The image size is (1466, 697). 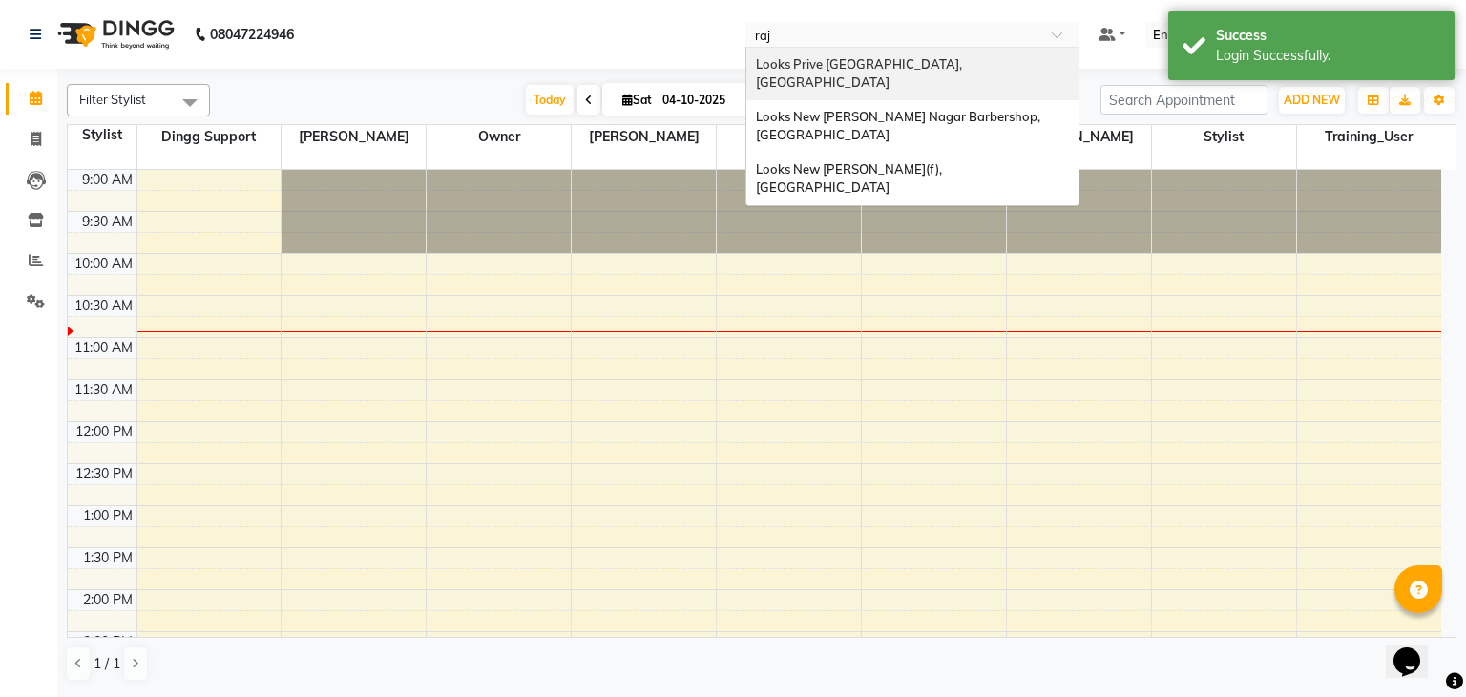 I want to click on span: TEST_STAFF, so click(x=789, y=137).